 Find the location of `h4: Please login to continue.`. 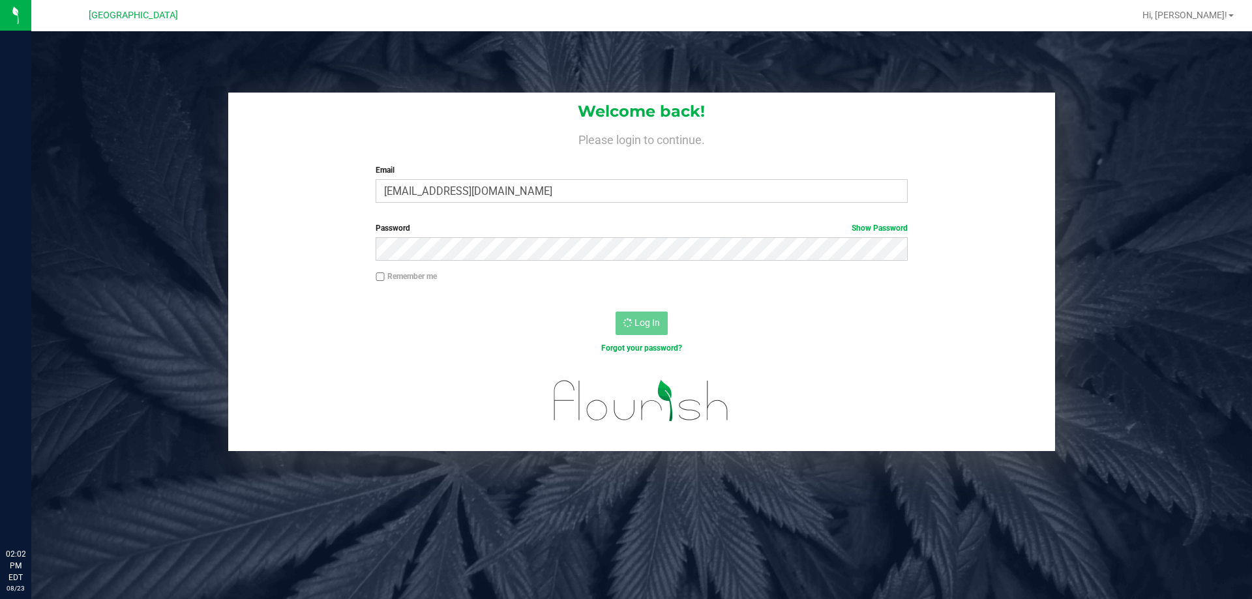

h4: Please login to continue. is located at coordinates (642, 138).